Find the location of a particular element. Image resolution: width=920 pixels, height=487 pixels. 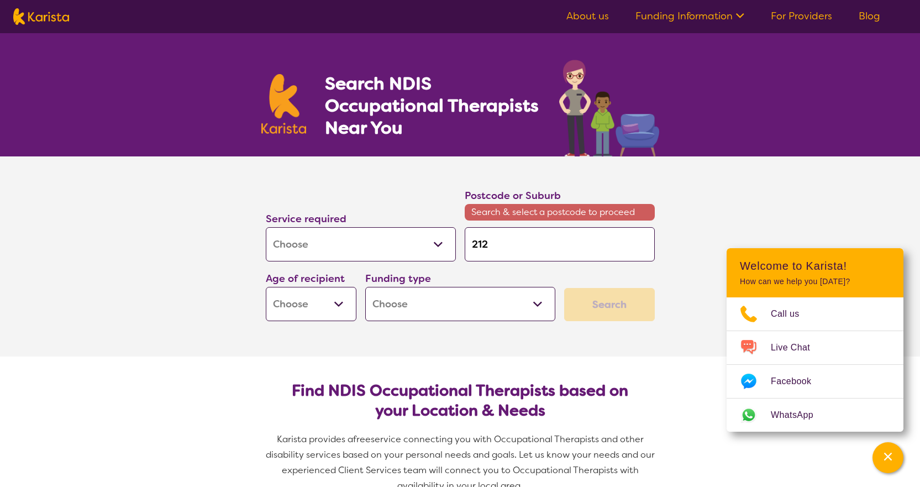

label: Funding type is located at coordinates (398, 279).